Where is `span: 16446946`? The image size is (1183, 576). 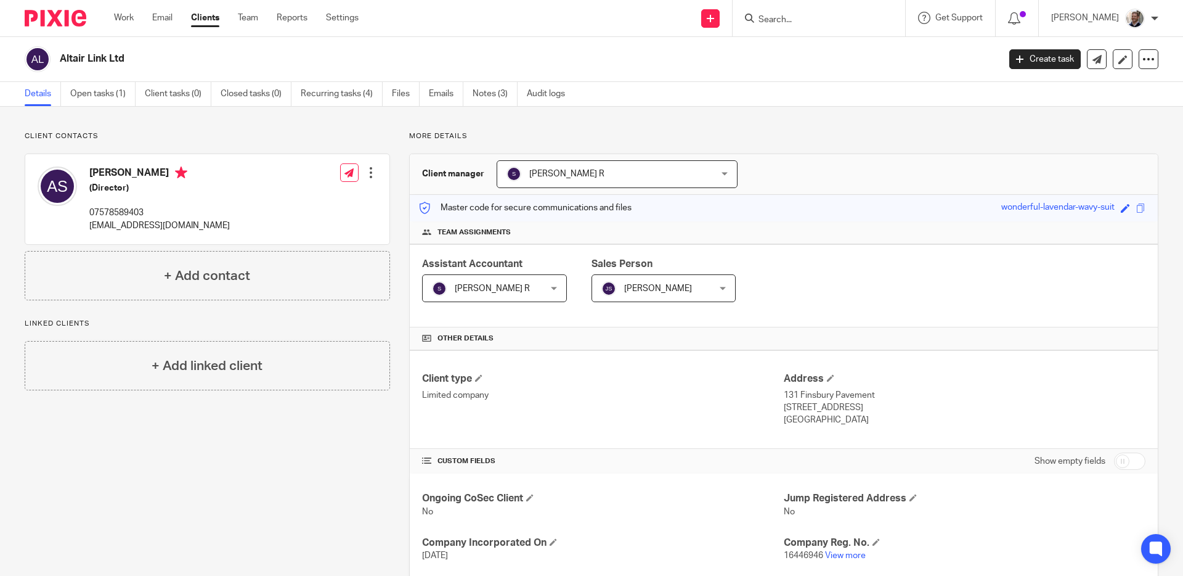 span: 16446946 is located at coordinates (804, 555).